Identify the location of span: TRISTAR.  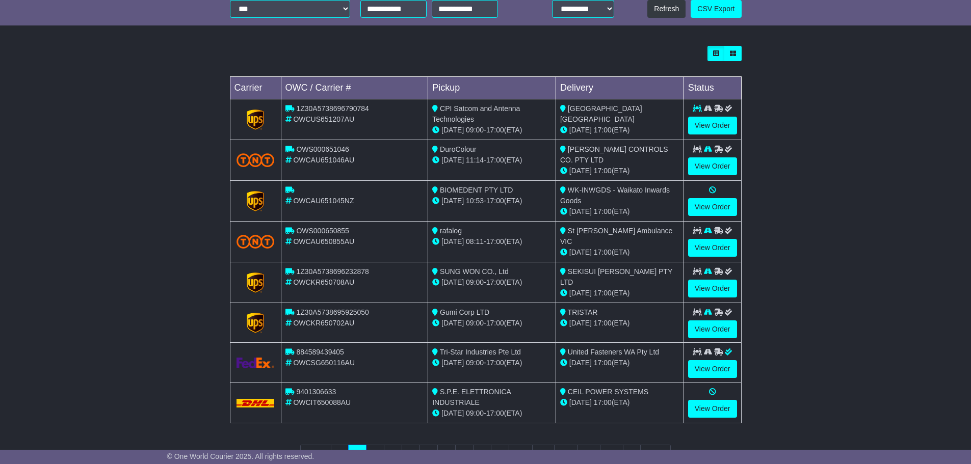
(582, 312).